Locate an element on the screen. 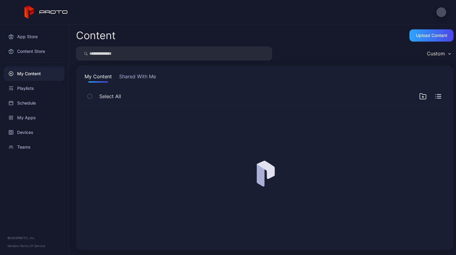  div: Teams is located at coordinates (34, 147).